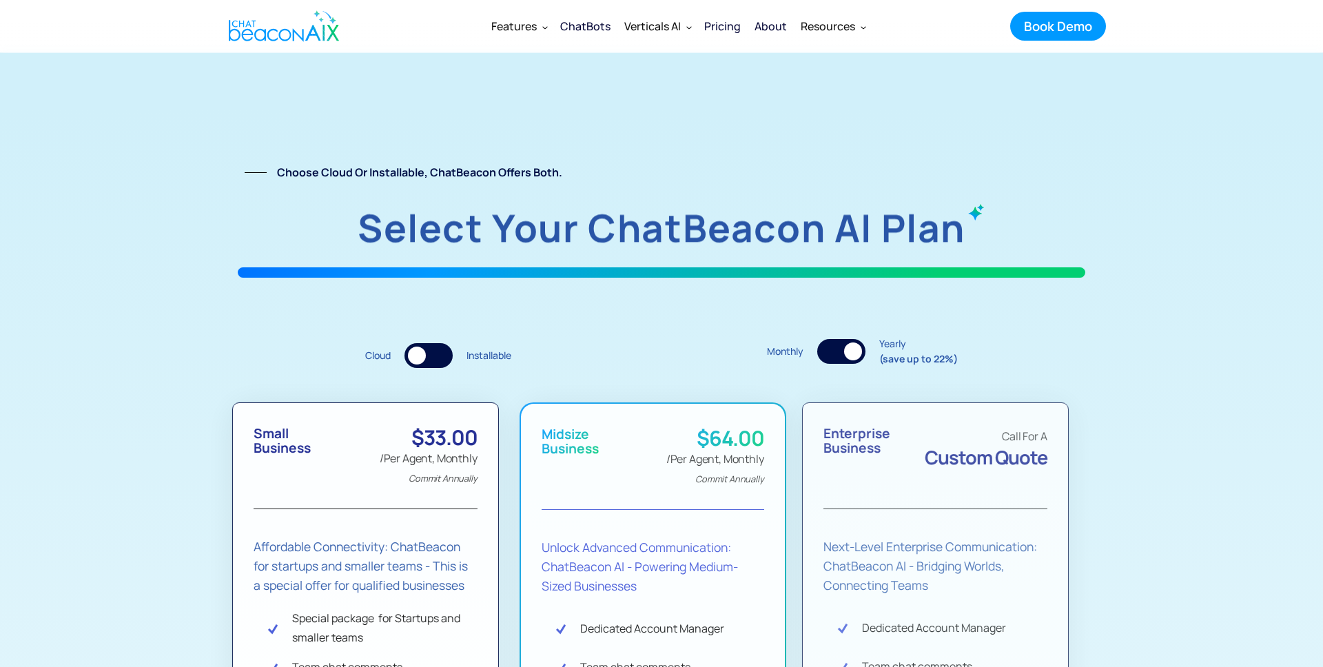  Describe the element at coordinates (489, 356) in the screenshot. I see `div: Installable` at that location.